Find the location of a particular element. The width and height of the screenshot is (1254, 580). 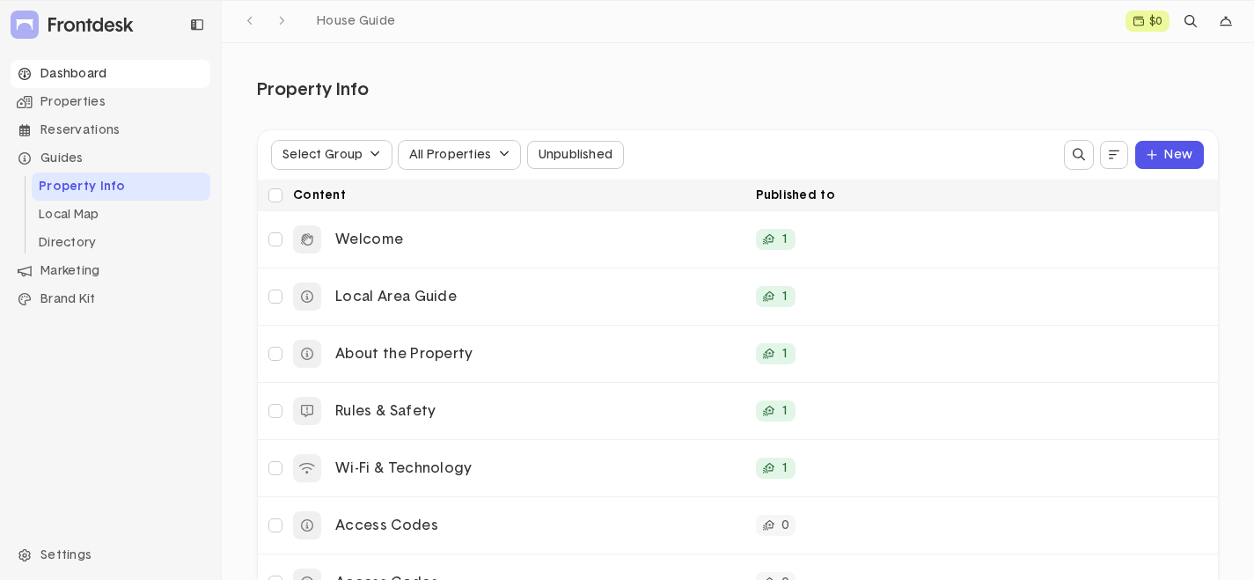

p: Wi-Fi & Technology is located at coordinates (538, 468).